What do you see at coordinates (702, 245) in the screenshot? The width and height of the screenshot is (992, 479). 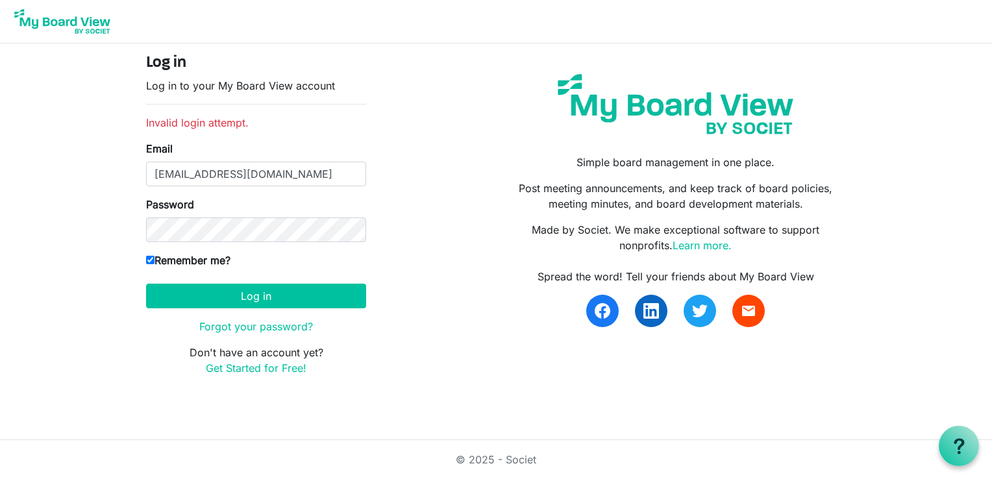 I see `a: Learn more.` at bounding box center [702, 245].